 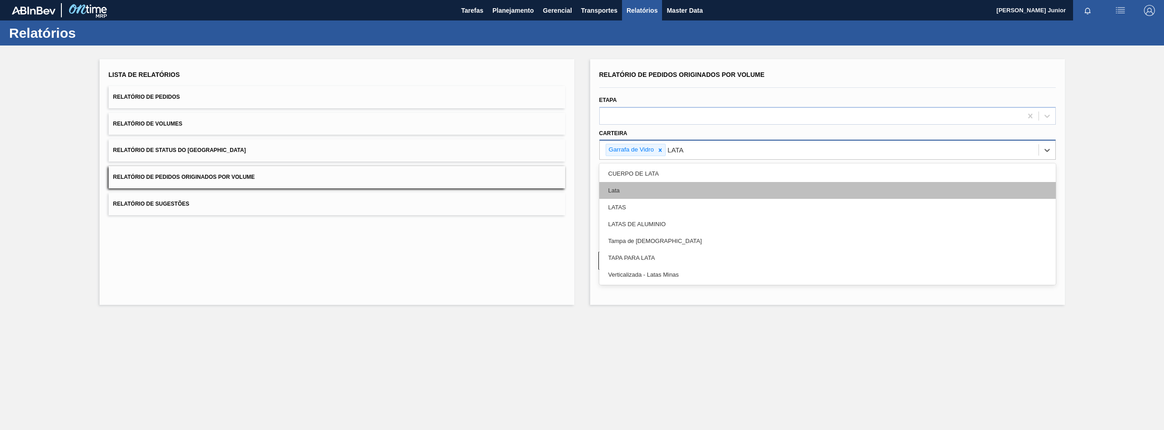 I want to click on span: Planejamento, so click(x=513, y=10).